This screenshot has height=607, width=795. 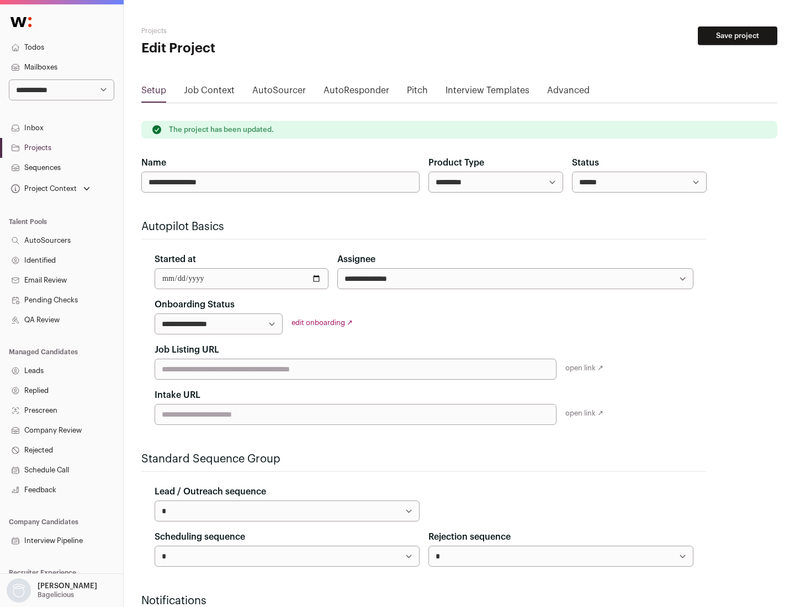 I want to click on div: Project Context, so click(x=43, y=189).